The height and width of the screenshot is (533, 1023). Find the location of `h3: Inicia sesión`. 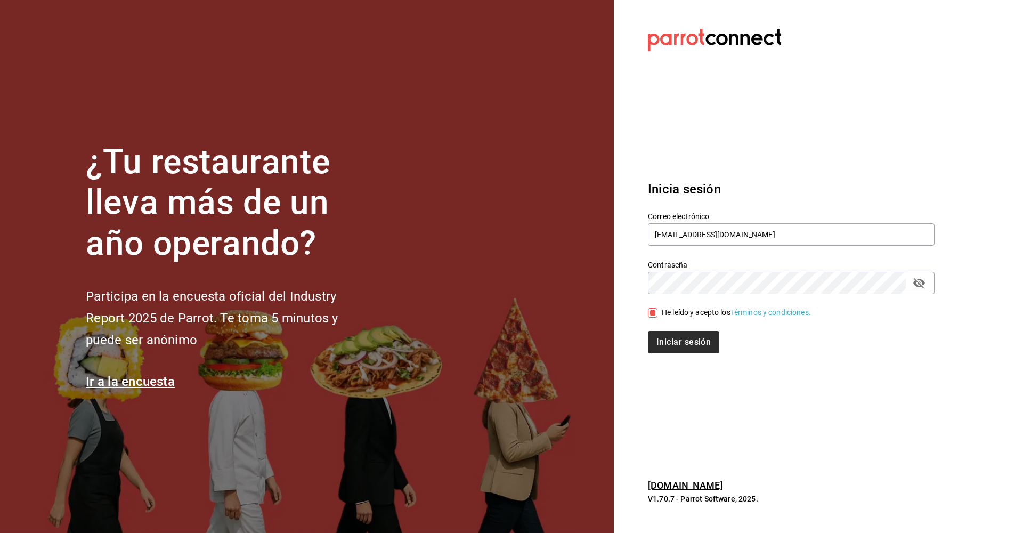

h3: Inicia sesión is located at coordinates (791, 189).